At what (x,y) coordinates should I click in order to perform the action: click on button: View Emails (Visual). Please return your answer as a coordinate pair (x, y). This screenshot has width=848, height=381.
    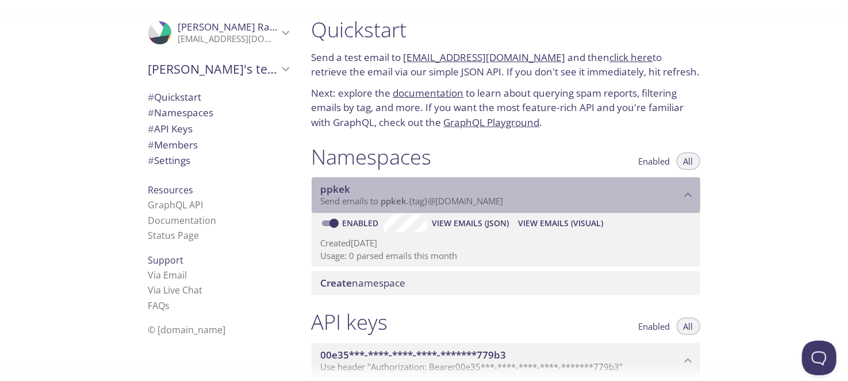
    Looking at the image, I should click on (561, 223).